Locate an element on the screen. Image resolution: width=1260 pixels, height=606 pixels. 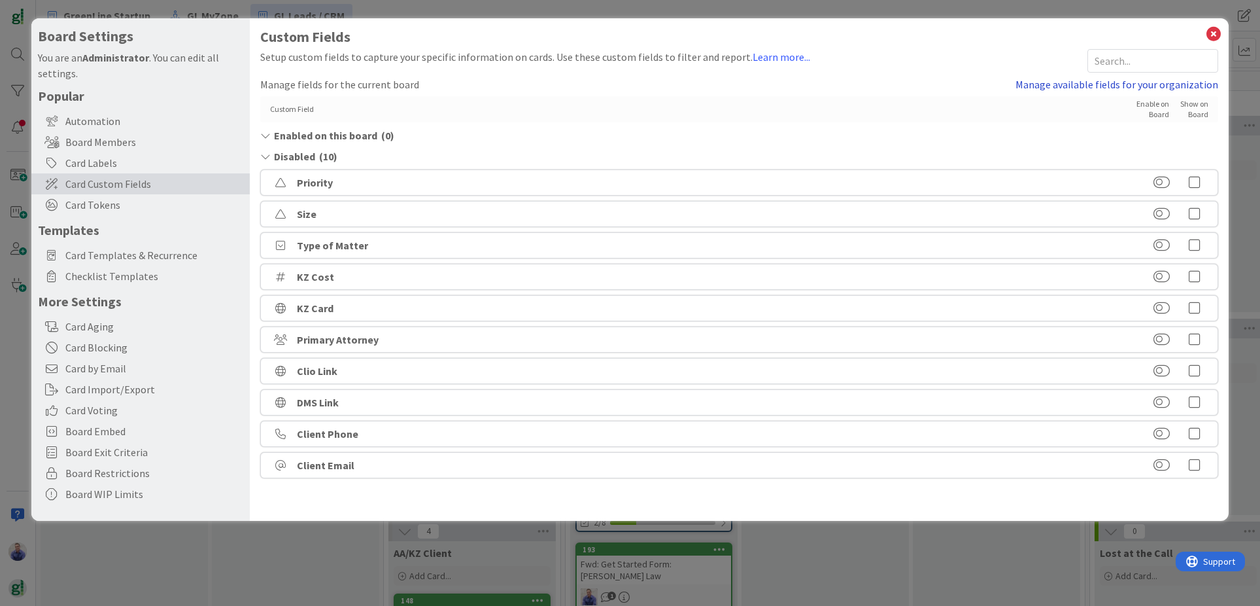
b: Client Email is located at coordinates (326, 465).